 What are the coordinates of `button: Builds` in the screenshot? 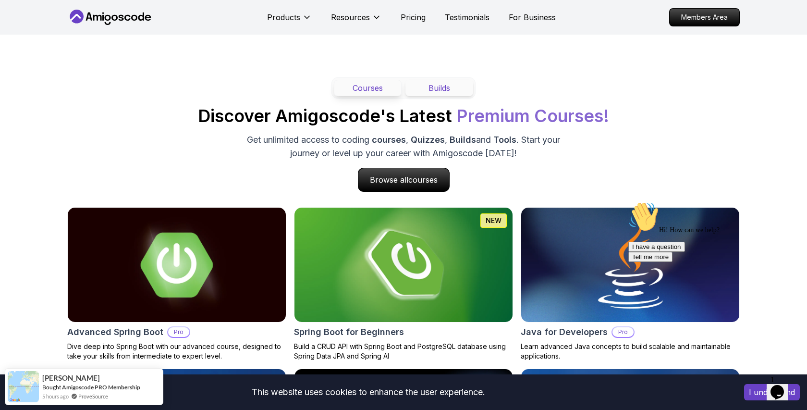 It's located at (439, 88).